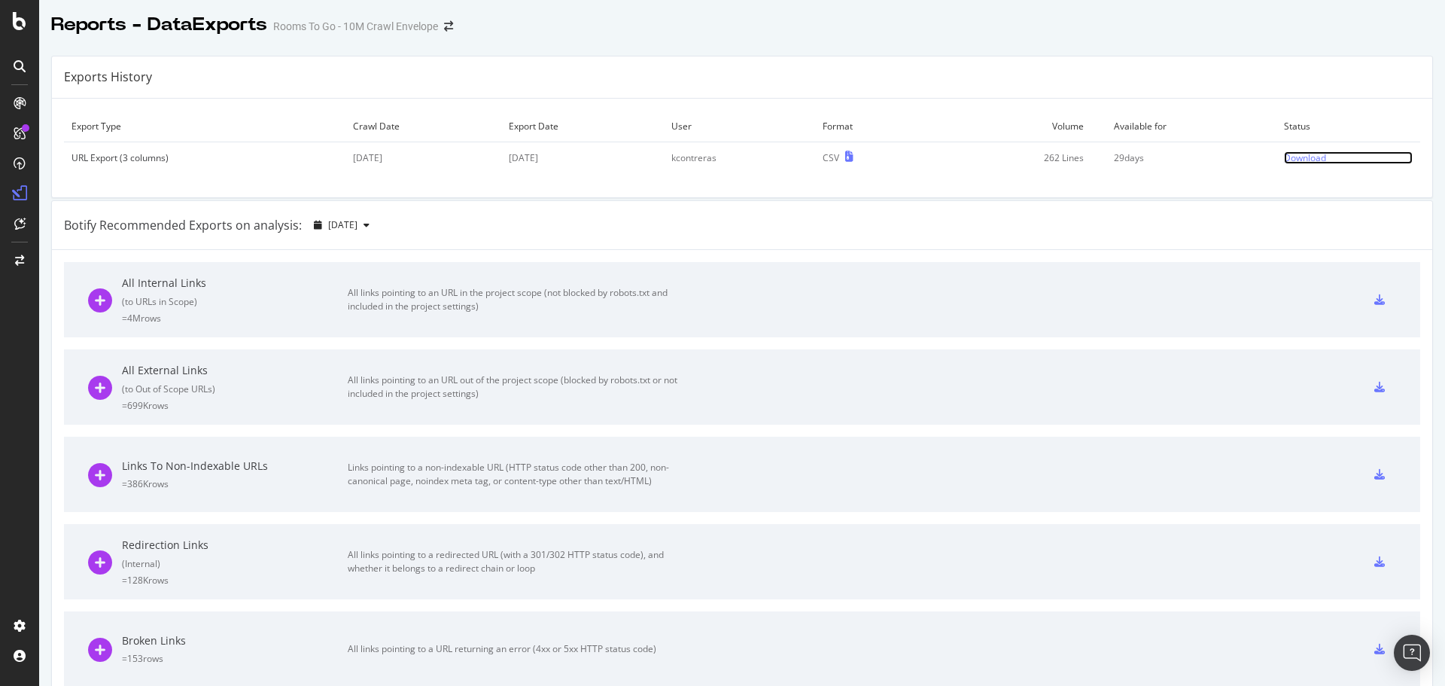 This screenshot has height=686, width=1445. What do you see at coordinates (235, 388) in the screenshot?
I see `div: ( to Out of Scope URLs )` at bounding box center [235, 388].